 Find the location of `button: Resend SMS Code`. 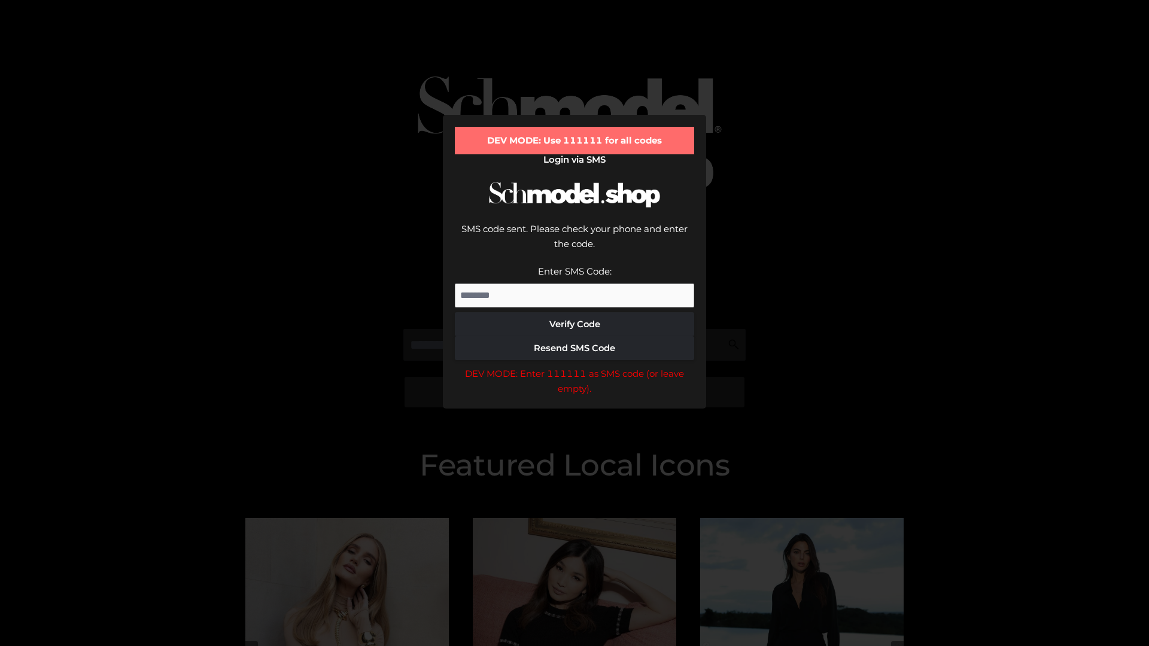

button: Resend SMS Code is located at coordinates (574, 348).